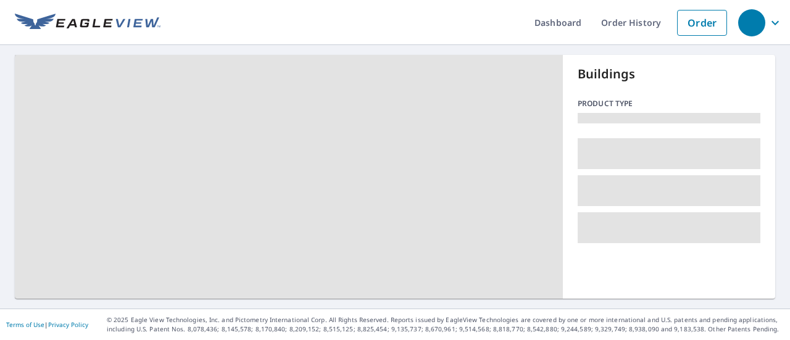  Describe the element at coordinates (445, 325) in the screenshot. I see `p: © 2025 Eagle View Technologies, Inc. and Pictometry International Corp. All Rights Reserved. Repo...` at that location.